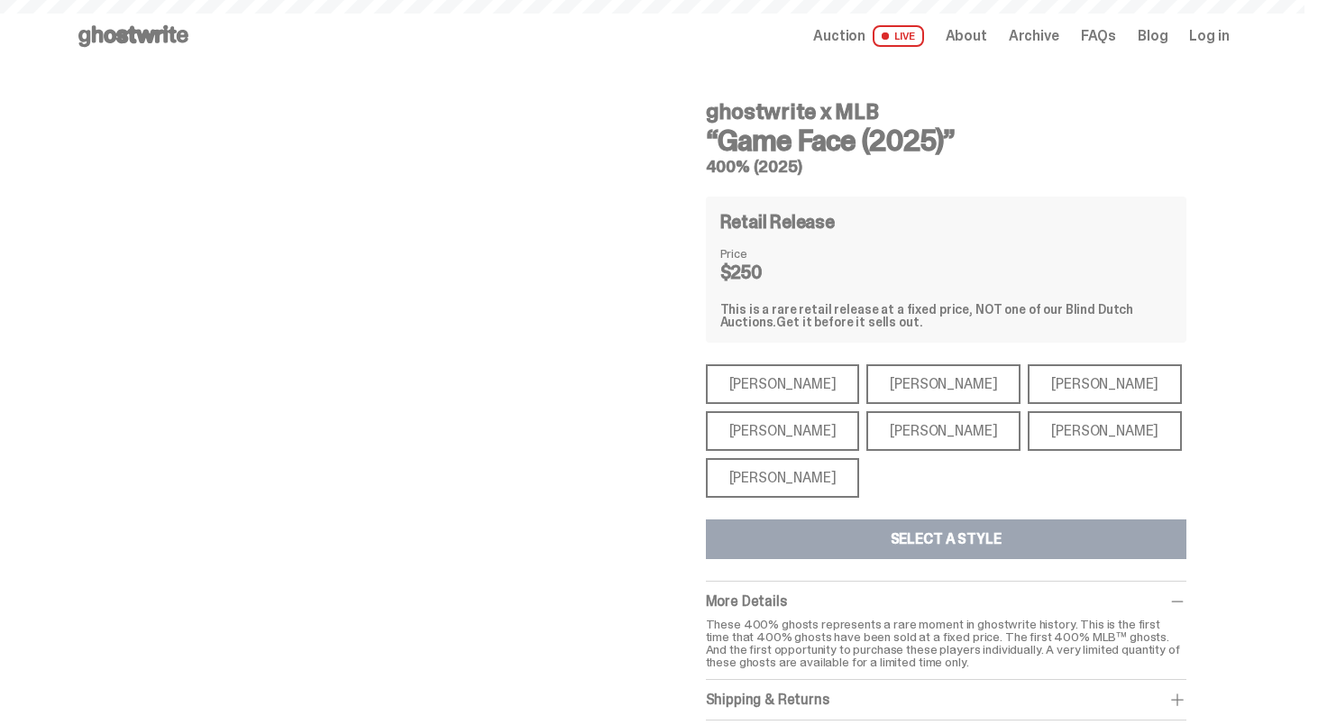 This screenshot has width=1318, height=725. I want to click on span: LIVE, so click(898, 36).